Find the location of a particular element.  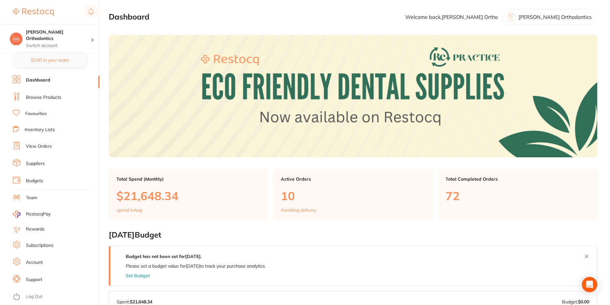

a: Inventory Lists is located at coordinates (40, 130).